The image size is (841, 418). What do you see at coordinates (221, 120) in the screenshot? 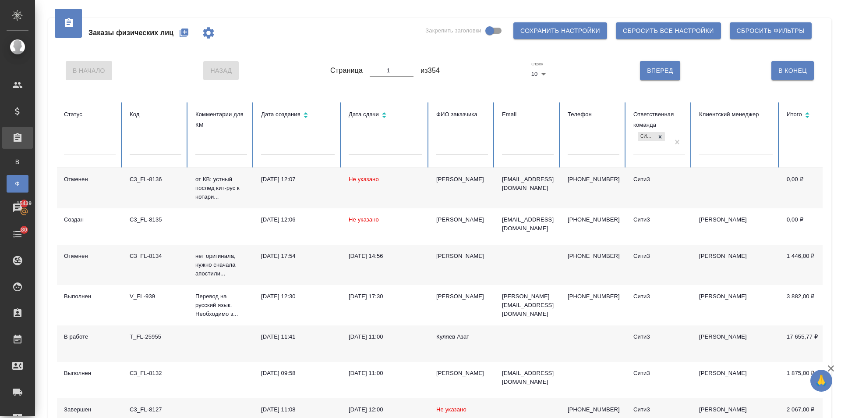
I see `div: Комментарии для КМ` at bounding box center [221, 120].